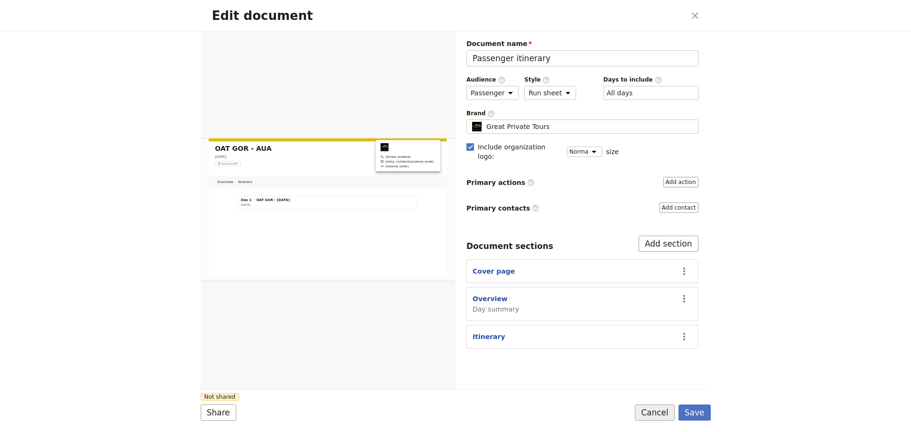 Image resolution: width=911 pixels, height=432 pixels. I want to click on a: Overview, so click(59, 103).